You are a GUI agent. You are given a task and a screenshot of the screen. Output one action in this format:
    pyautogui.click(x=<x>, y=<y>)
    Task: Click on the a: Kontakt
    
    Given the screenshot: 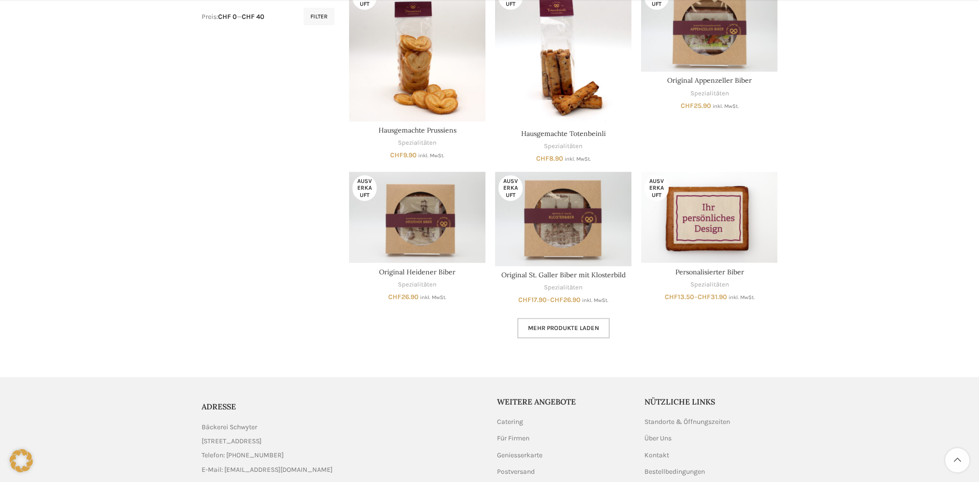 What is the action you would take?
    pyautogui.click(x=657, y=455)
    